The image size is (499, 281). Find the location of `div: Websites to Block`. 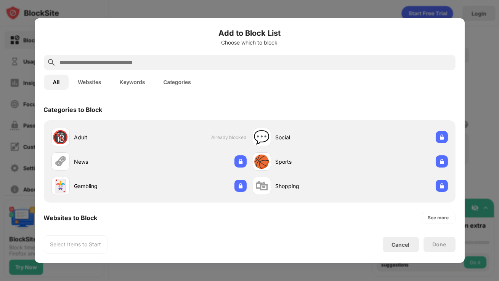

div: Websites to Block is located at coordinates (71, 218).